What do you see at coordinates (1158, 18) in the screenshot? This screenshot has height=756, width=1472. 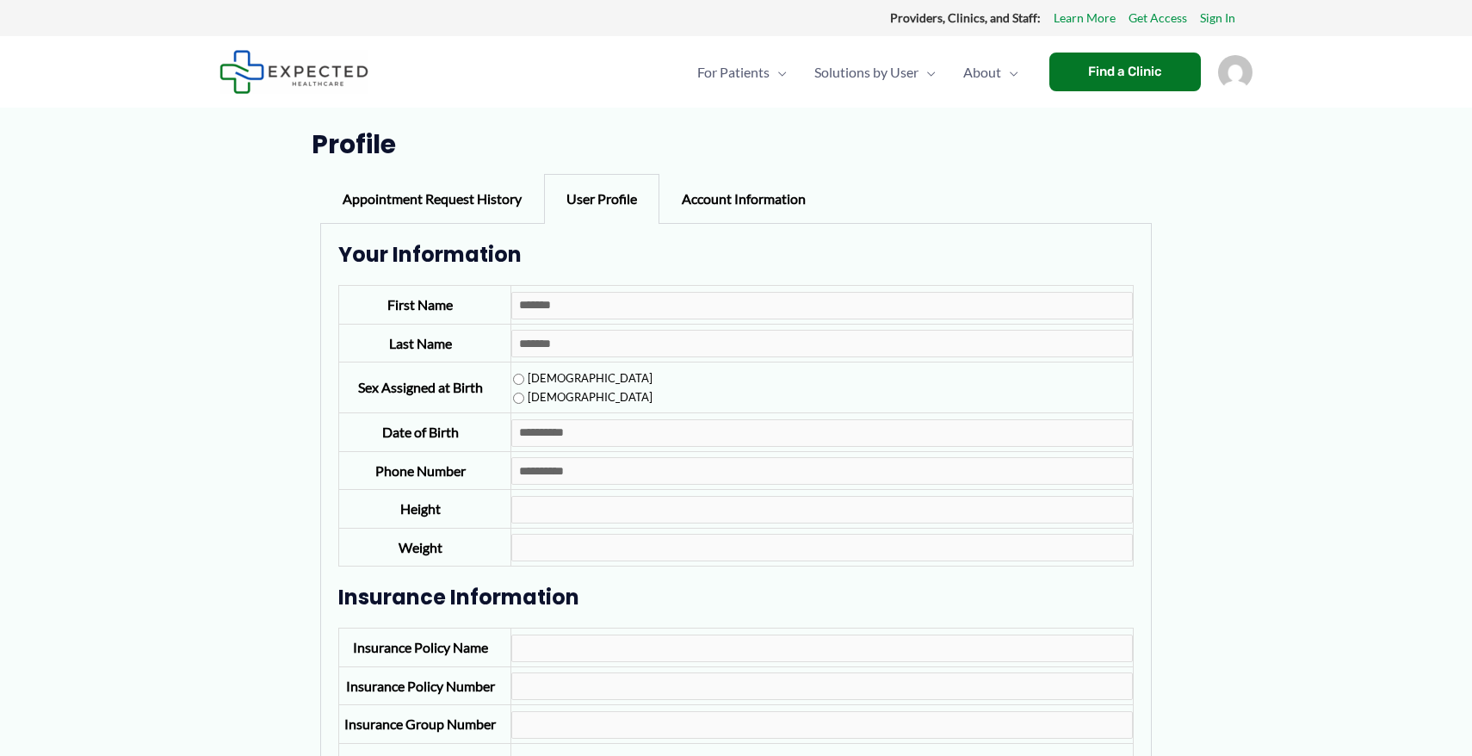 I see `a: Get Access` at bounding box center [1158, 18].